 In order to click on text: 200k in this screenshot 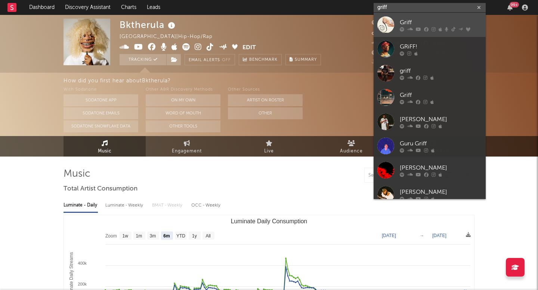, I will do `click(82, 284)`.